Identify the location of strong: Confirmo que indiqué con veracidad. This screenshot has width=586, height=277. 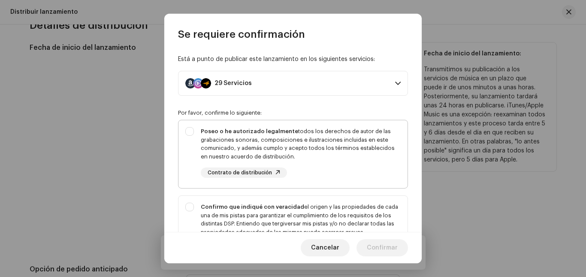
(252, 206).